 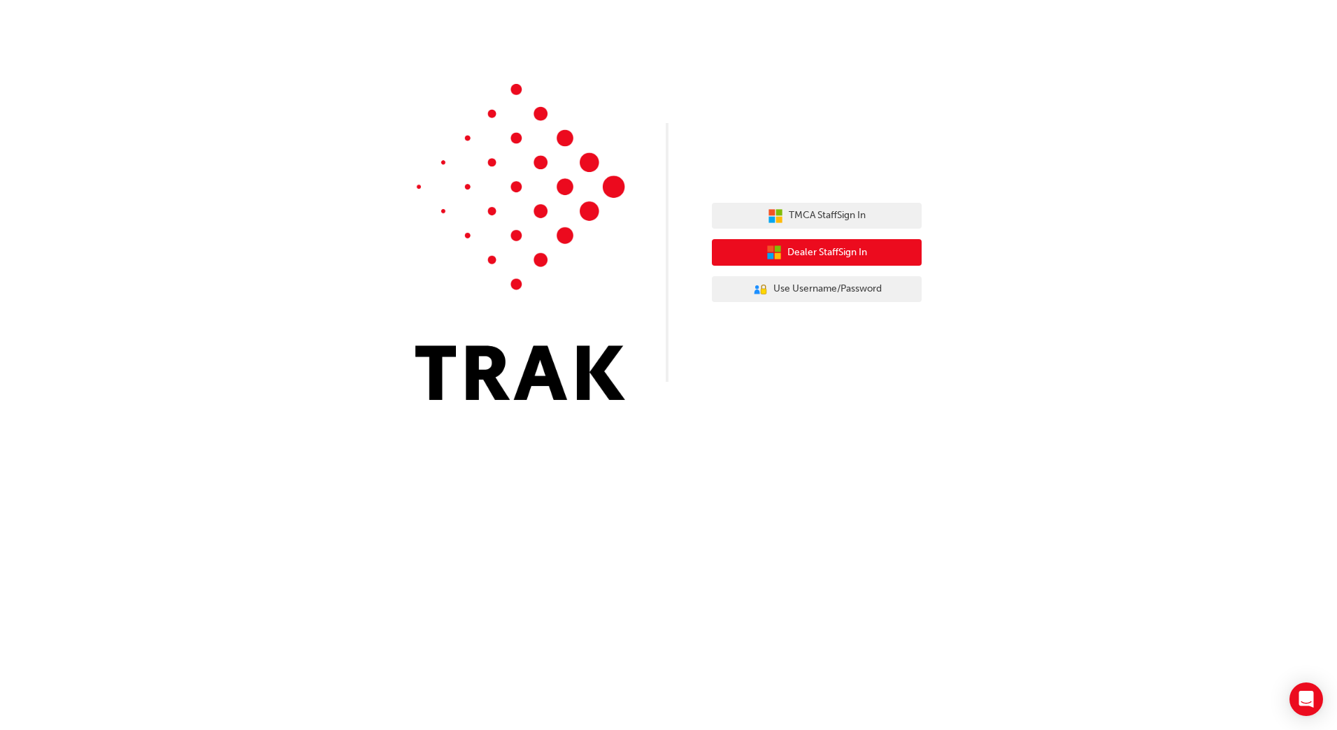 I want to click on img: Trak, so click(x=520, y=242).